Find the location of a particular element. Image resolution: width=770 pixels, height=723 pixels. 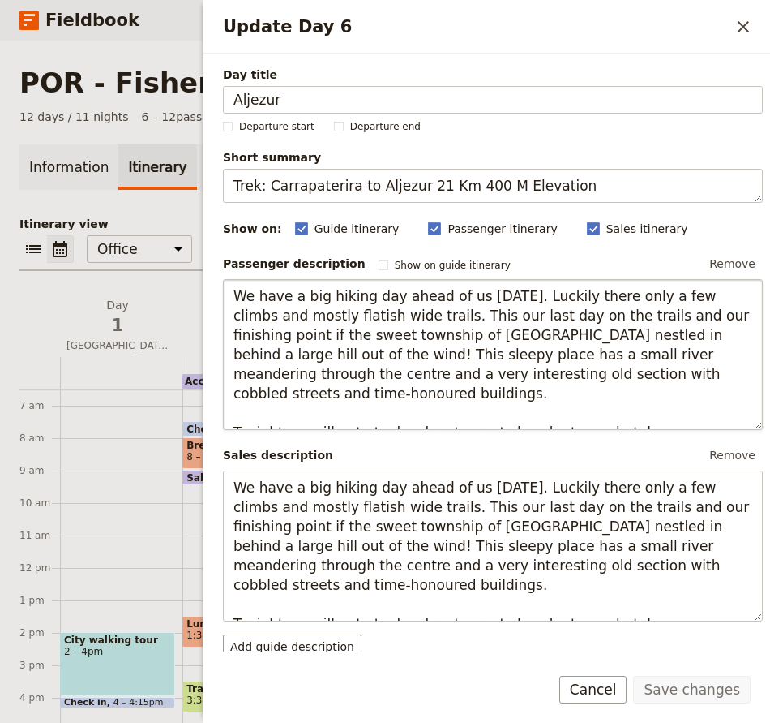

div: Lunch ( edit )1:30 – 2:30pm is located at coordinates (240, 631).